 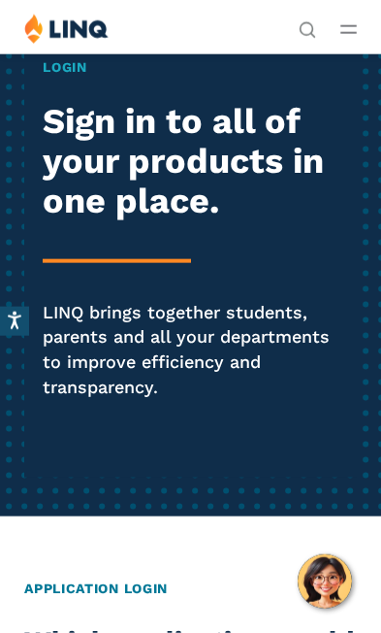 I want to click on button: Open Main Menu, so click(x=348, y=29).